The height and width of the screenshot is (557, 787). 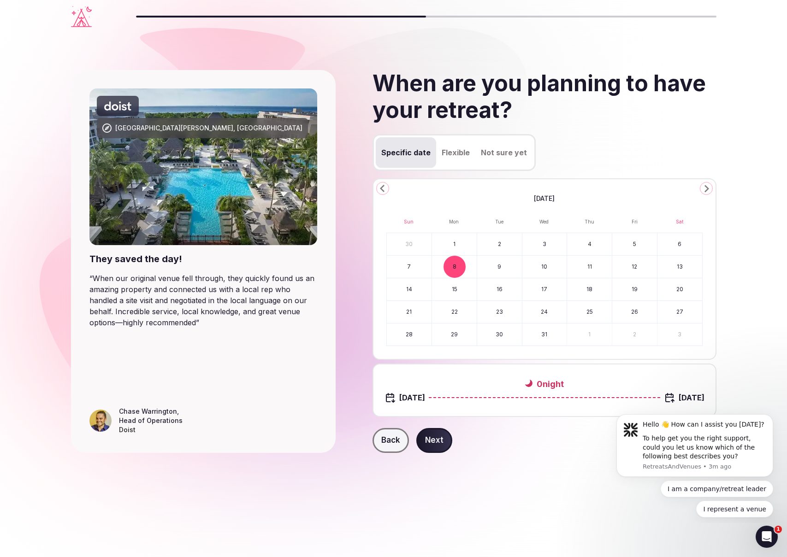 What do you see at coordinates (499, 312) in the screenshot?
I see `button: Tuesday, December 23rd, 2025` at bounding box center [499, 312].